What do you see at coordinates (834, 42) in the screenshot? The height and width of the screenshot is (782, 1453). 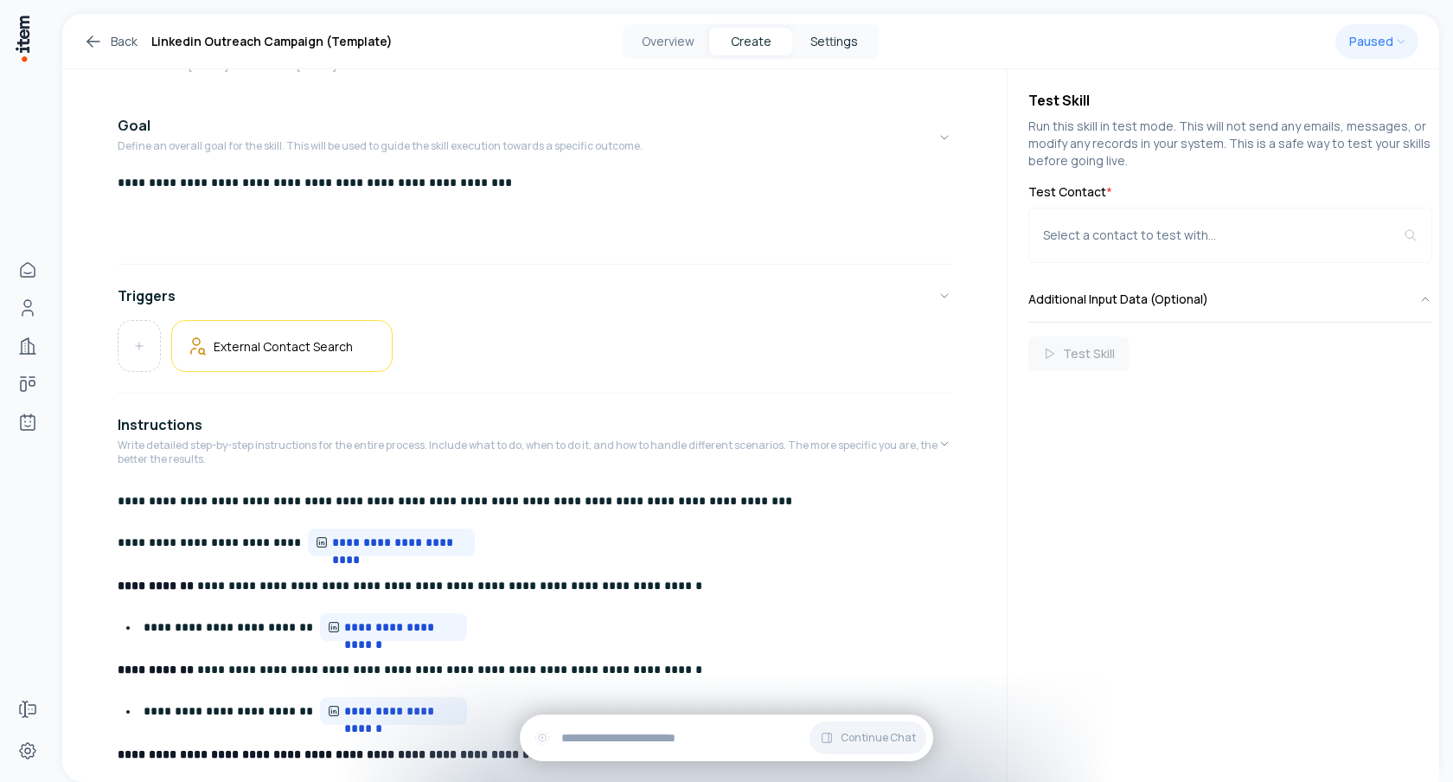 I see `button: Settings` at bounding box center [834, 42].